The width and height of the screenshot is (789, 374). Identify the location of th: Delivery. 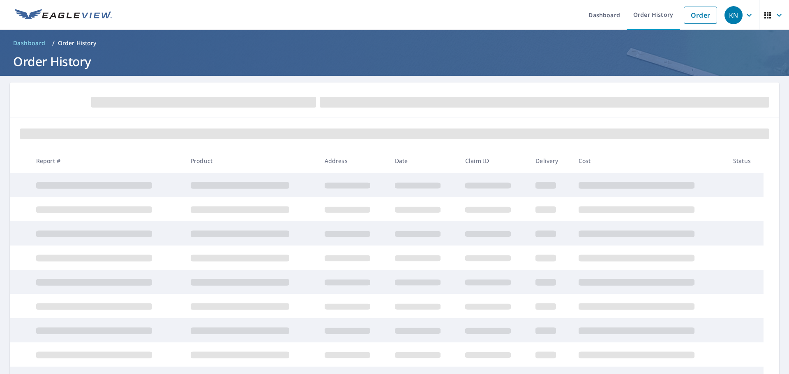
(550, 161).